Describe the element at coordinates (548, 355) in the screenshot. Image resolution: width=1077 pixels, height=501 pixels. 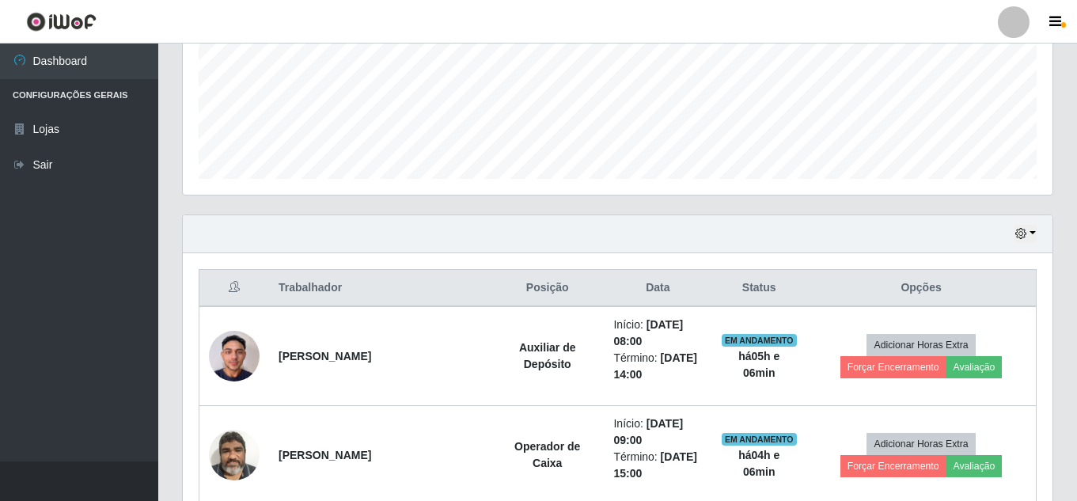
I see `strong: Auxiliar de Depósito` at that location.